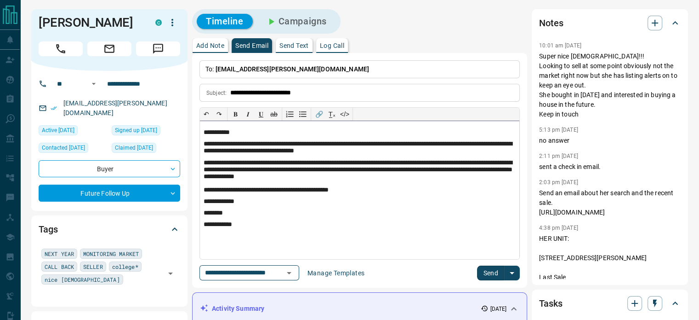 The height and width of the screenshot is (320, 699). Describe the element at coordinates (109, 49) in the screenshot. I see `span: Email` at that location.